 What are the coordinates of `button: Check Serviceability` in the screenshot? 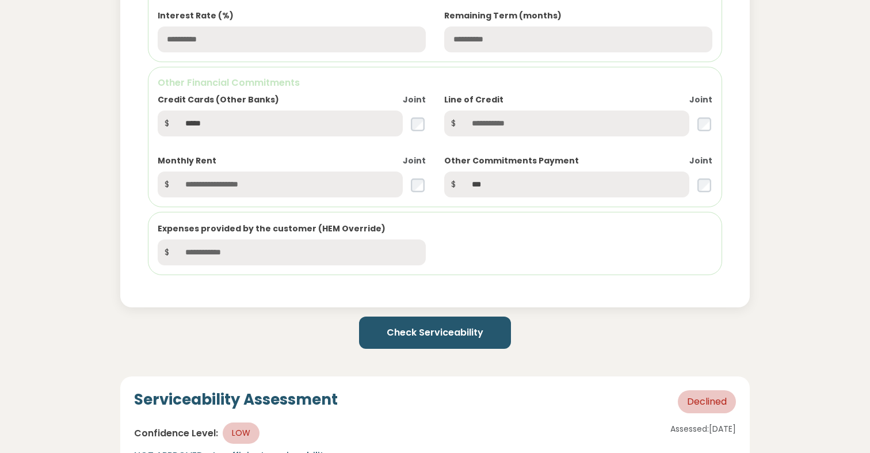 It's located at (435, 332).